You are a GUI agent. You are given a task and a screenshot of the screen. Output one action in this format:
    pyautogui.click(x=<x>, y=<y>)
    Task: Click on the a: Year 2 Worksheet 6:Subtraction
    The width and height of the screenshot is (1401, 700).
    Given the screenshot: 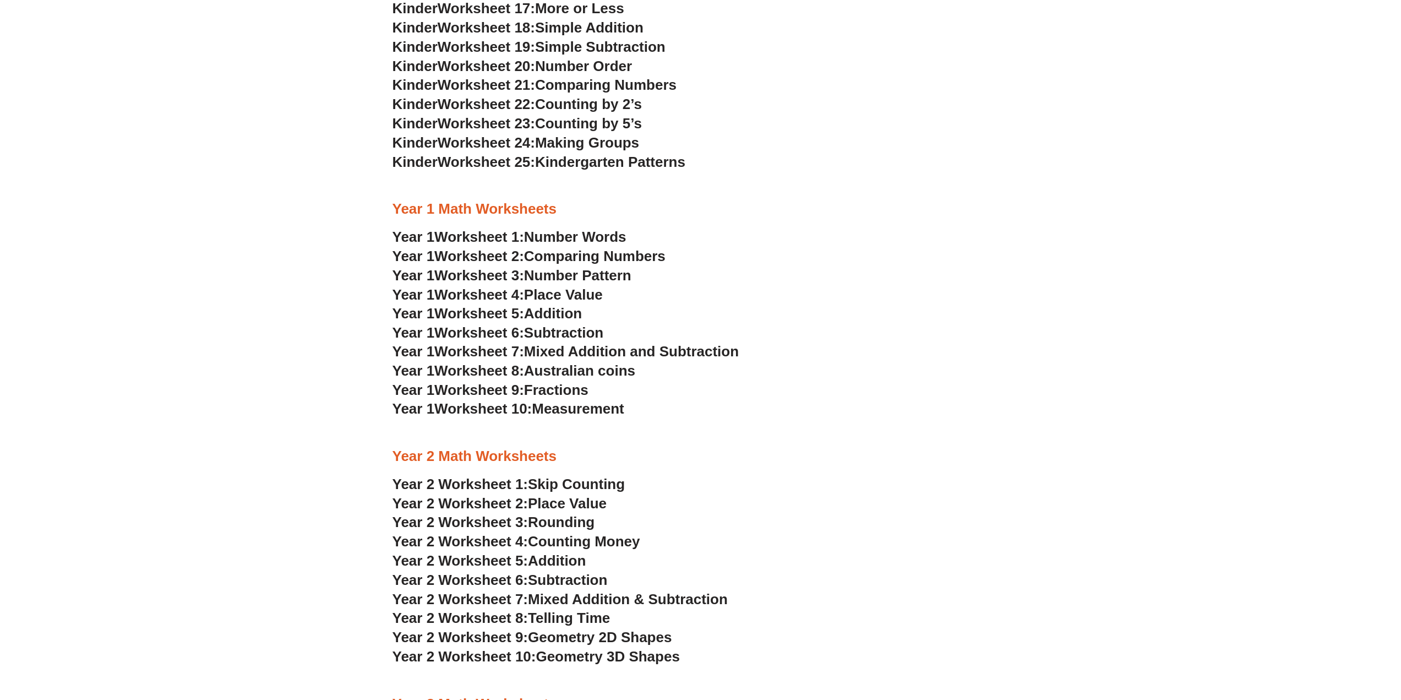 What is the action you would take?
    pyautogui.click(x=500, y=580)
    